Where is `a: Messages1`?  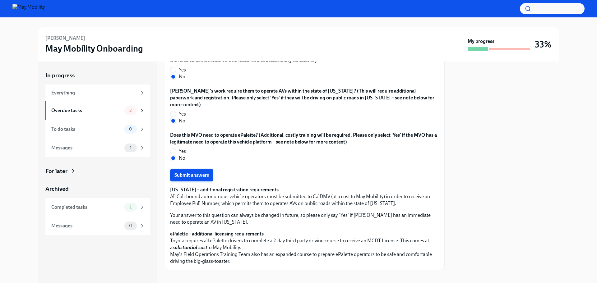
a: Messages1 is located at coordinates (98, 148).